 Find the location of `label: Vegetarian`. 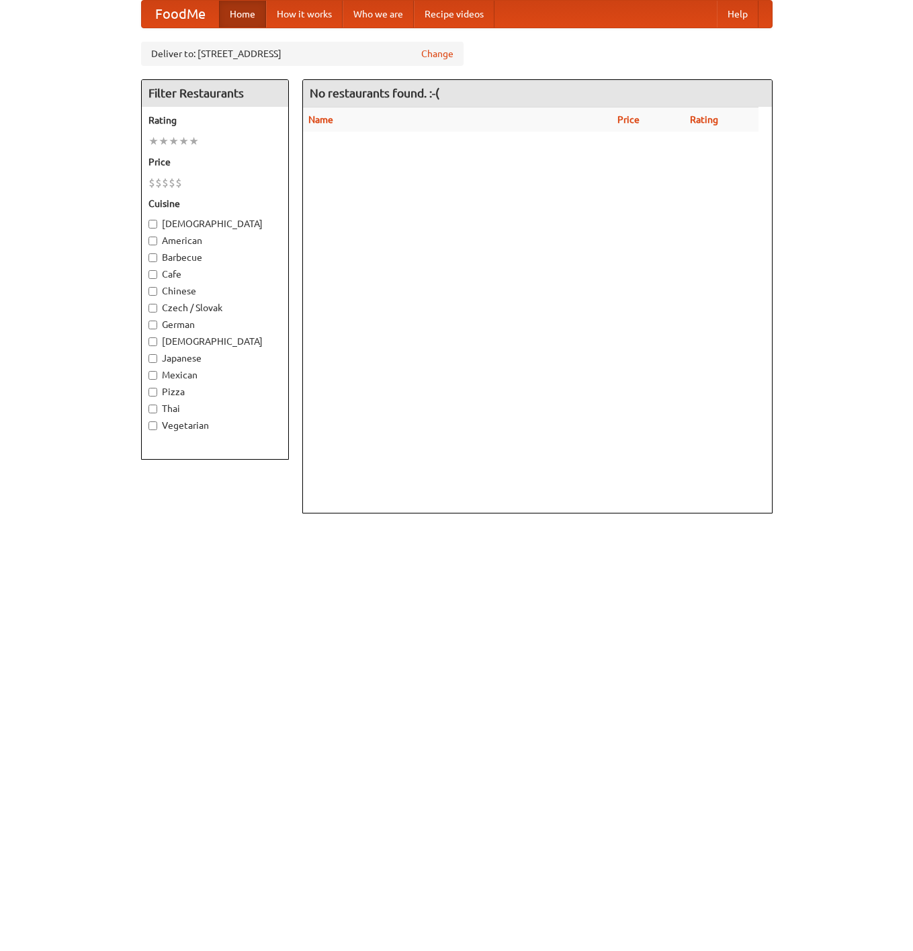

label: Vegetarian is located at coordinates (215, 425).